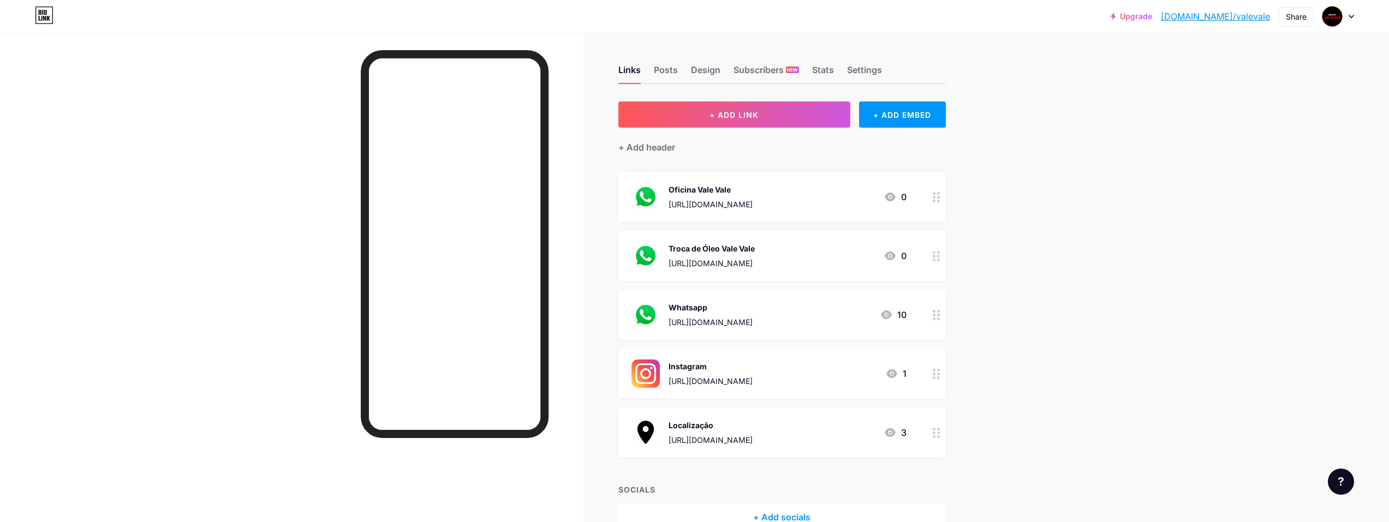  What do you see at coordinates (645, 197) in the screenshot?
I see `img: Oficina Vale Vale` at bounding box center [645, 197].